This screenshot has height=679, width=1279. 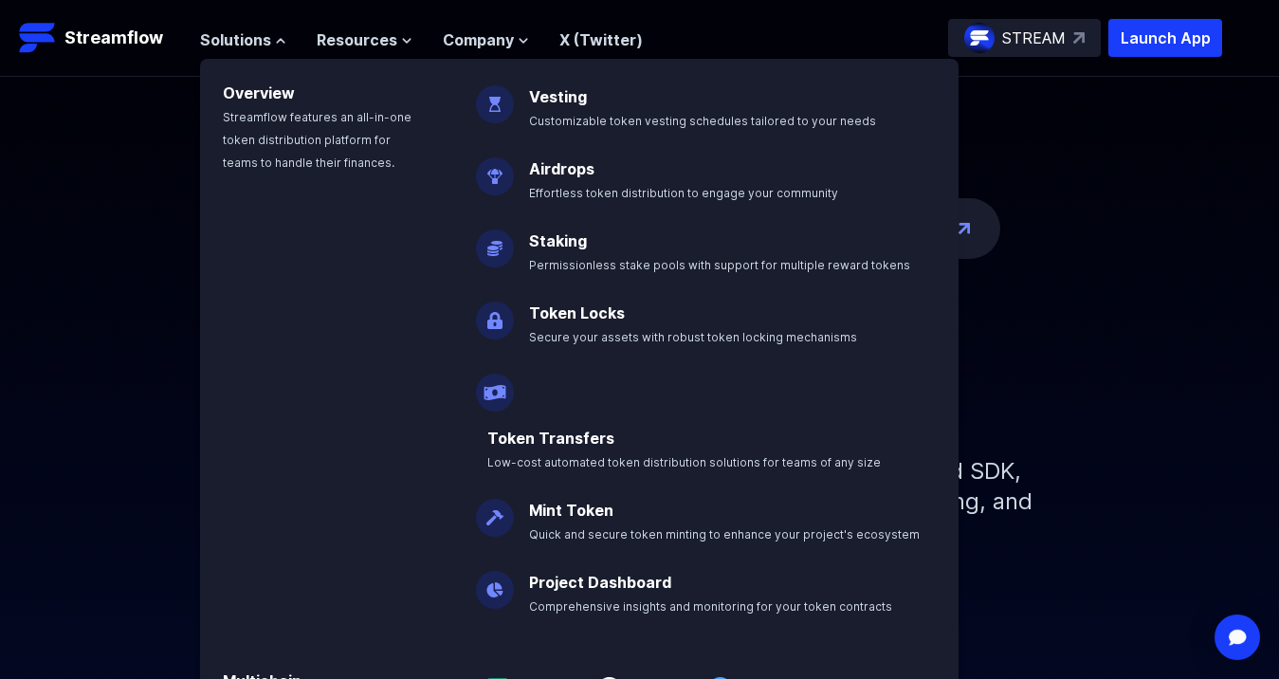 What do you see at coordinates (495, 241) in the screenshot?
I see `img: Staking` at bounding box center [495, 241].